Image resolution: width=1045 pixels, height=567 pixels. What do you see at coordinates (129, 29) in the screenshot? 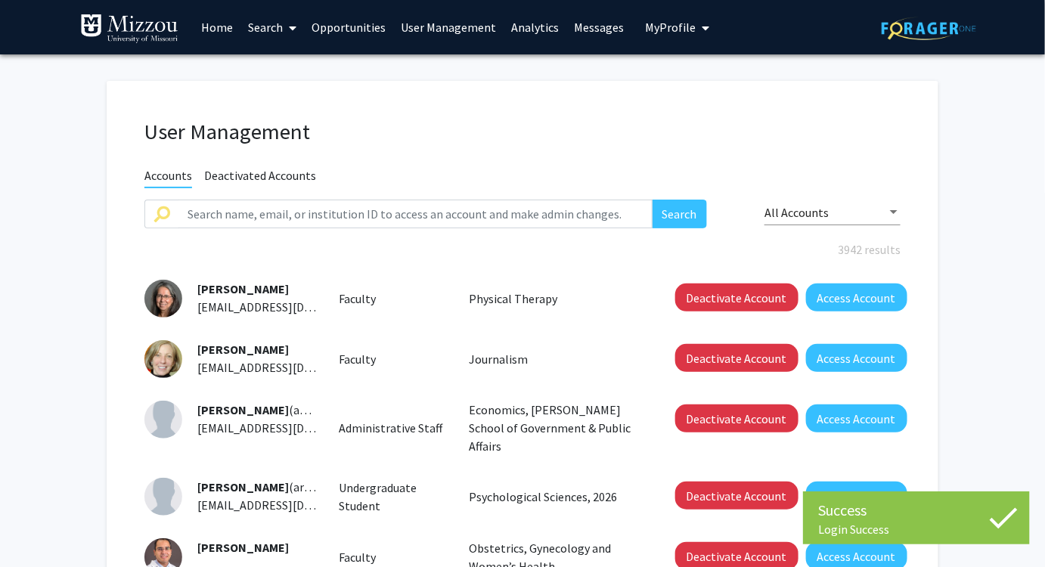
I see `img: University of Missouri Logo` at bounding box center [129, 29].